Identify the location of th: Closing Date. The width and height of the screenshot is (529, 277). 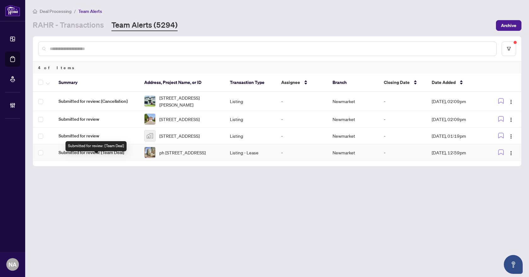
(403, 83).